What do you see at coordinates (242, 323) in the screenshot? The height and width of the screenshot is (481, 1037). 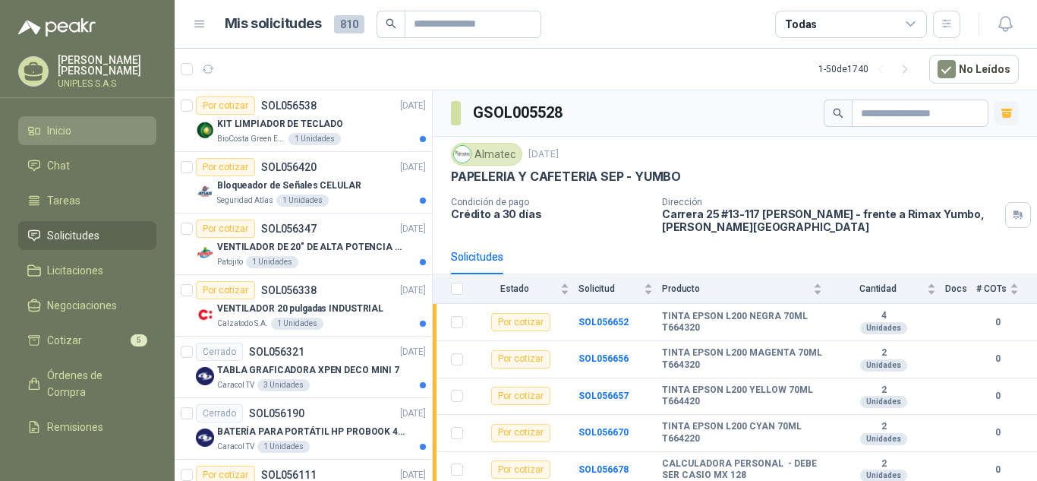 I see `p: Calzatodo S.A.` at bounding box center [242, 323].